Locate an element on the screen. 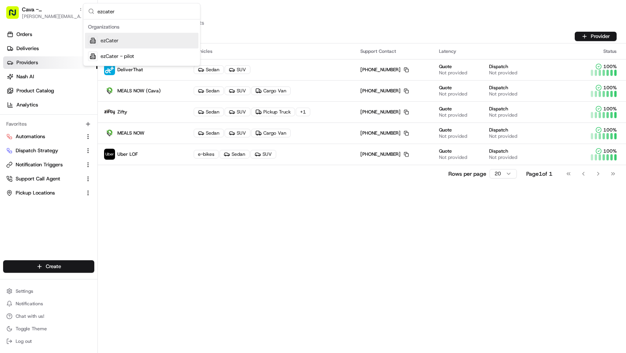 This screenshot has width=626, height=353. a: Product Catalog is located at coordinates (50, 91).